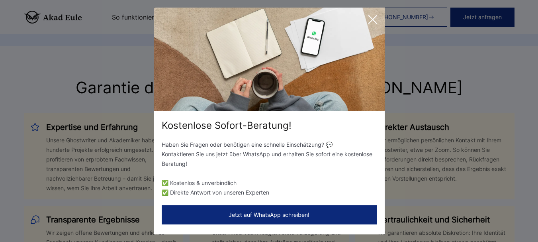 This screenshot has width=538, height=242. What do you see at coordinates (269, 183) in the screenshot?
I see `li: ✅ Kostenlos & unverbindlich` at bounding box center [269, 183].